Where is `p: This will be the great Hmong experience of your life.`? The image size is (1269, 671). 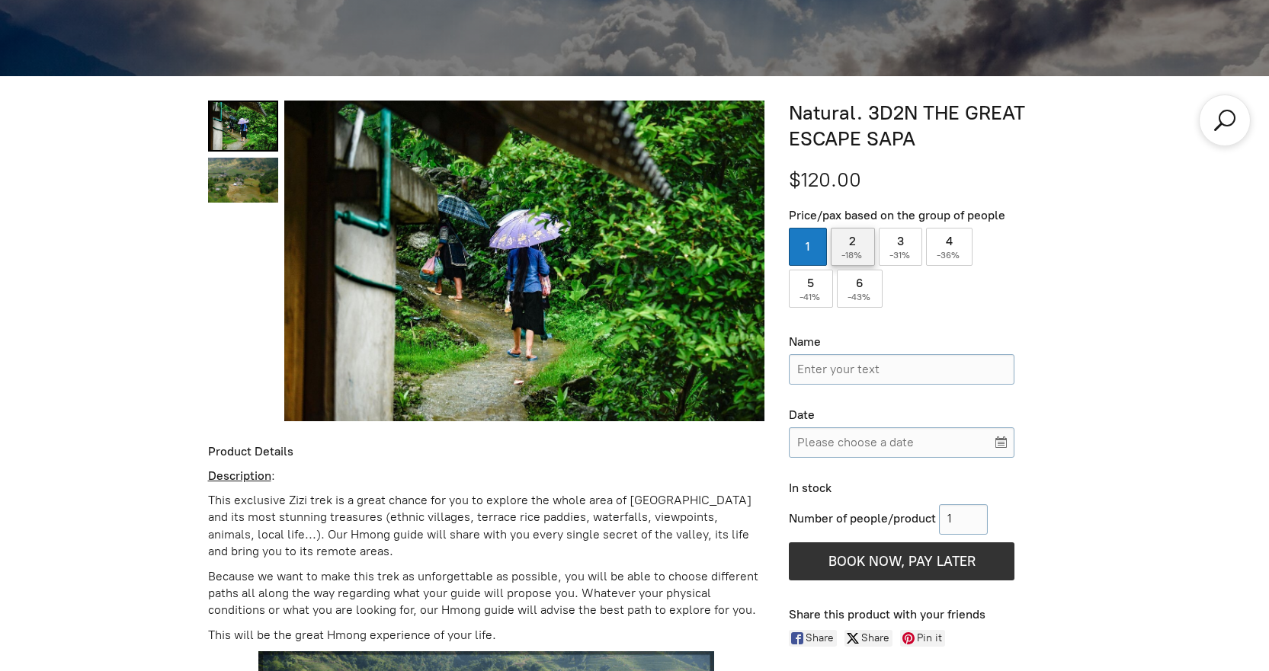 p: This will be the great Hmong experience of your life. is located at coordinates (486, 635).